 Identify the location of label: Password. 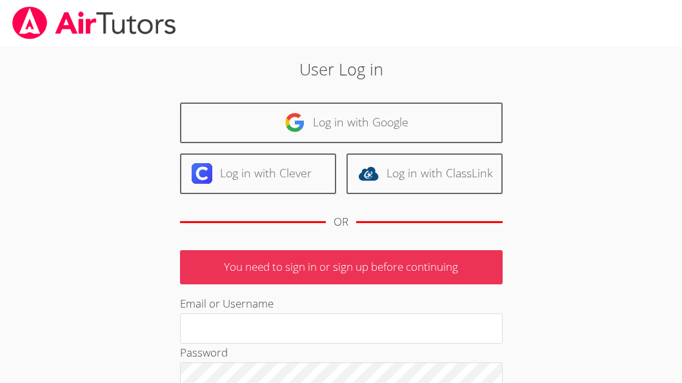
(204, 352).